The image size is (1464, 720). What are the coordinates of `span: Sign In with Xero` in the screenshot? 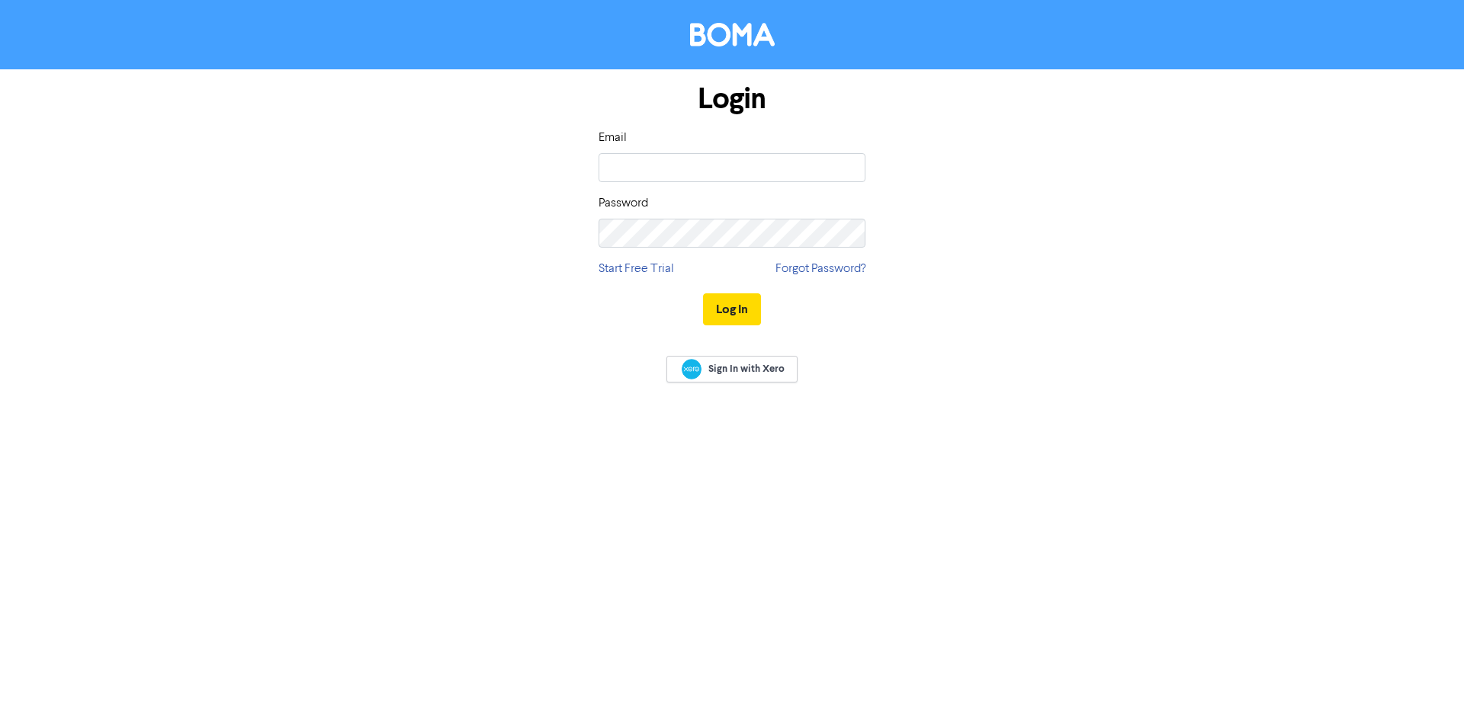 It's located at (746, 369).